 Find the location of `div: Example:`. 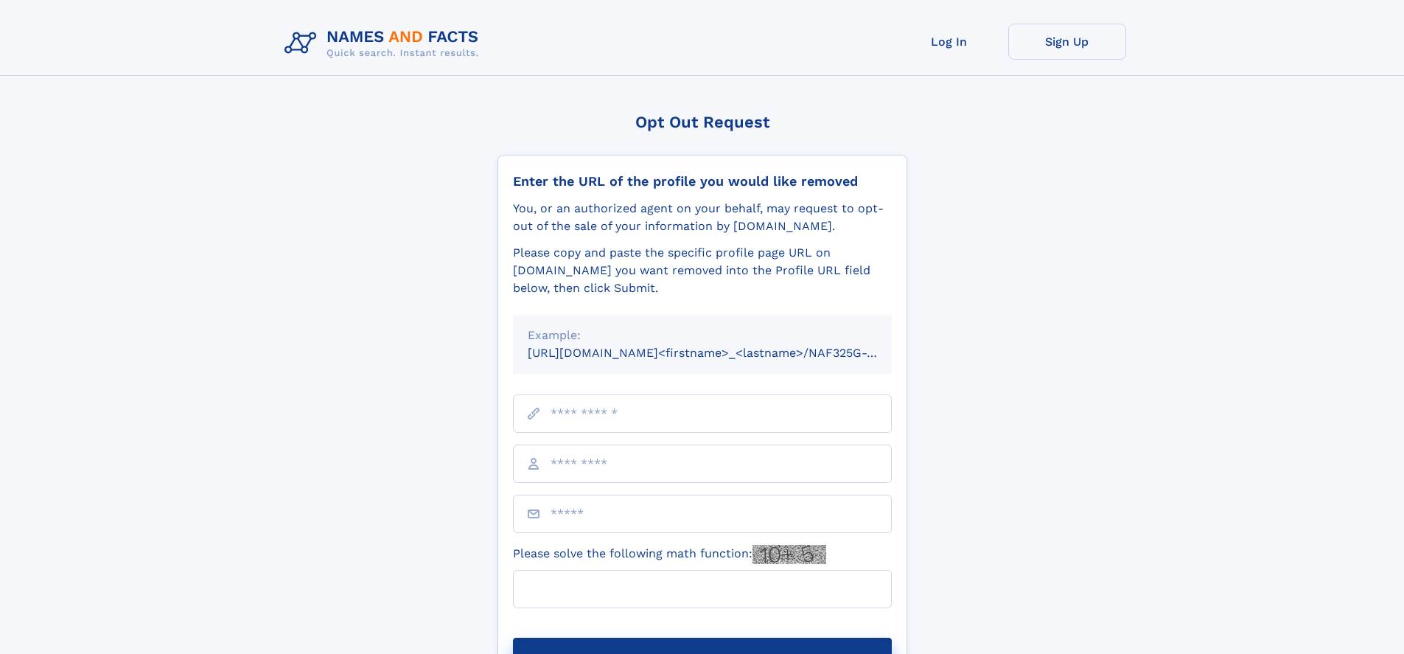

div: Example: is located at coordinates (702, 335).